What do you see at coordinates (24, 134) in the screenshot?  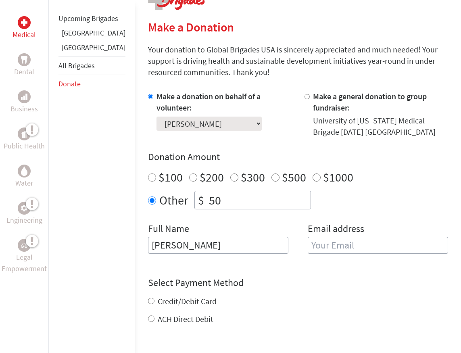 I see `img: Public Health` at bounding box center [24, 134].